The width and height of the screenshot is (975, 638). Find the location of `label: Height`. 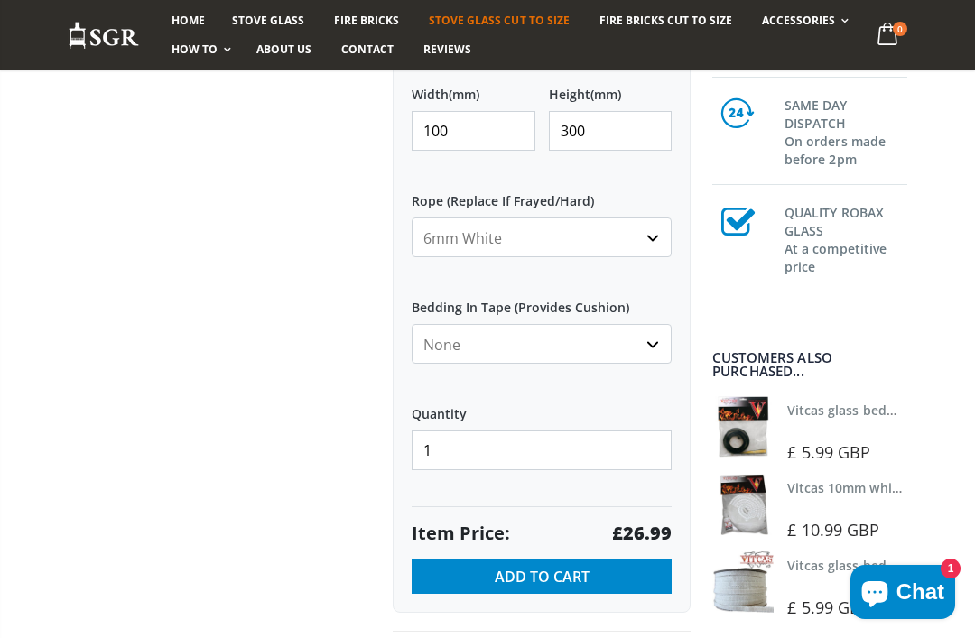

label: Height is located at coordinates (610, 88).